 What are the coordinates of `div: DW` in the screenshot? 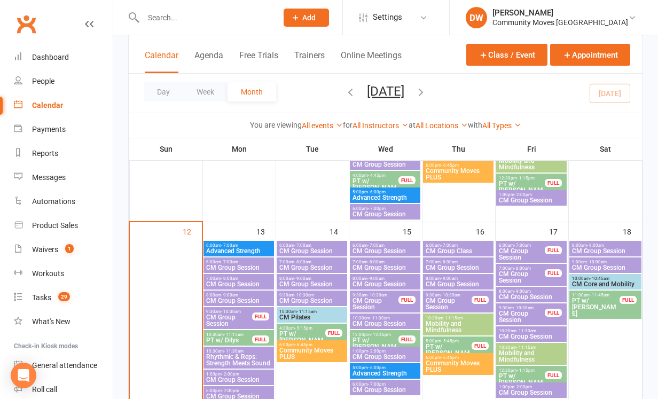 It's located at (477, 18).